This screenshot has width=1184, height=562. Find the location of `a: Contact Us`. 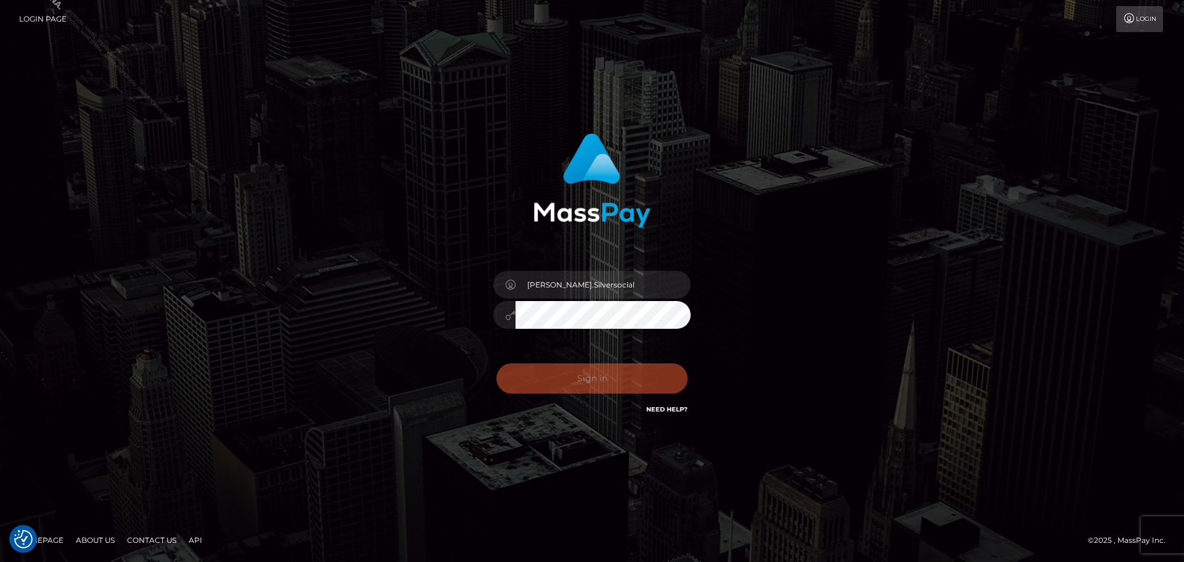

a: Contact Us is located at coordinates (152, 539).